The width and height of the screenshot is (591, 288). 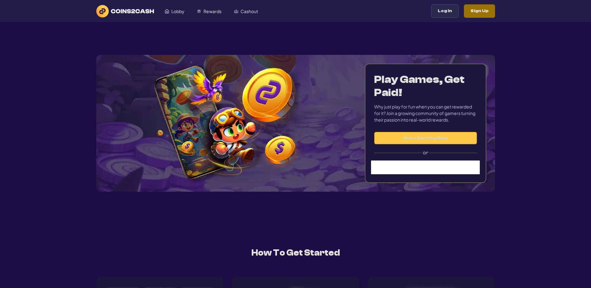 I want to click on span: Rewards, so click(x=212, y=11).